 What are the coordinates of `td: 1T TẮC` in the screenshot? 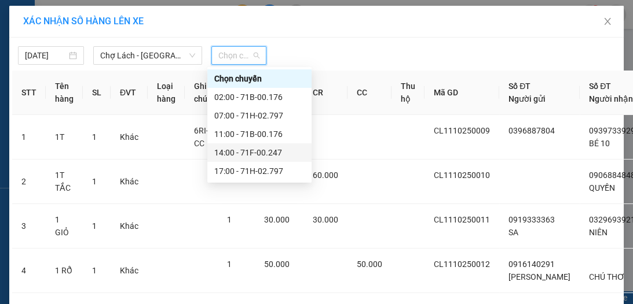 It's located at (64, 182).